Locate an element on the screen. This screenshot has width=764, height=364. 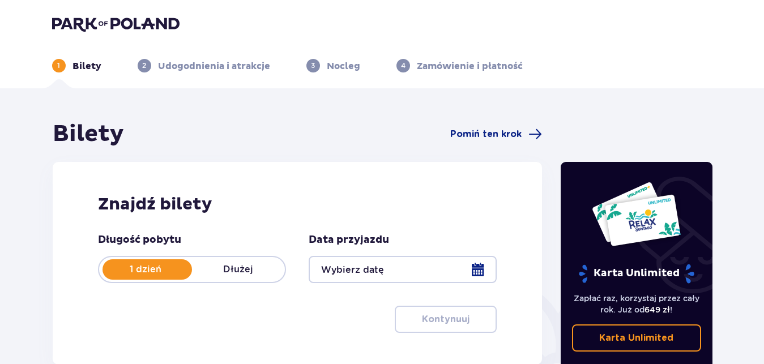
h2: Znajdź bilety is located at coordinates (297, 204).